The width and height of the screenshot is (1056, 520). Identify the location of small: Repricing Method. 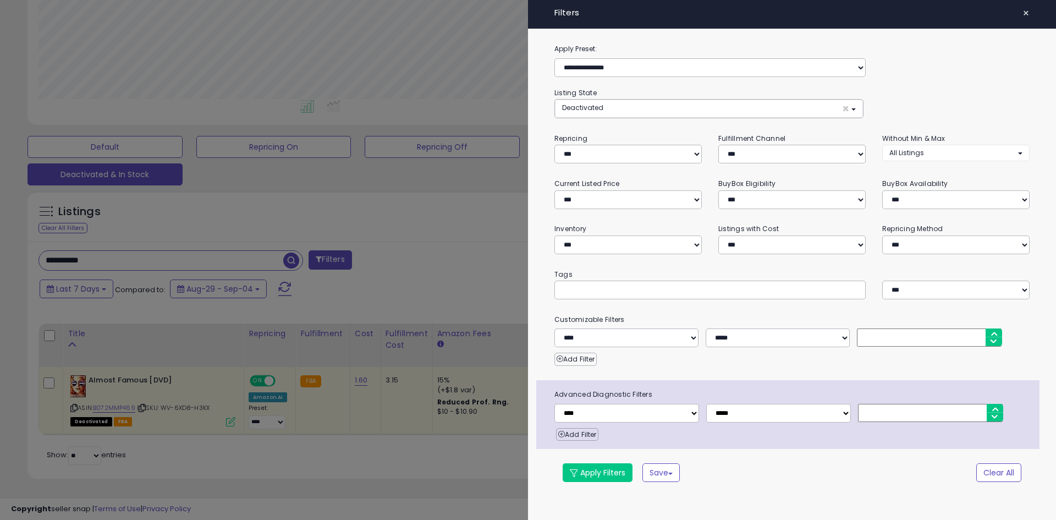
(913, 228).